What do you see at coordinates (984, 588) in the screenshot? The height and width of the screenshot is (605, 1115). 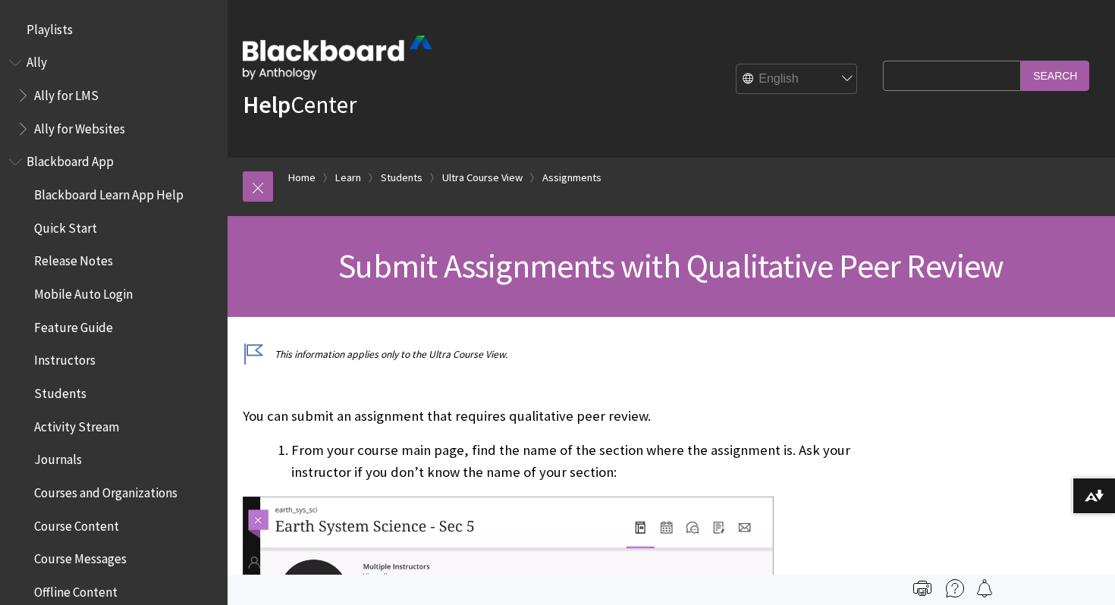 I see `img: Follow this page` at bounding box center [984, 588].